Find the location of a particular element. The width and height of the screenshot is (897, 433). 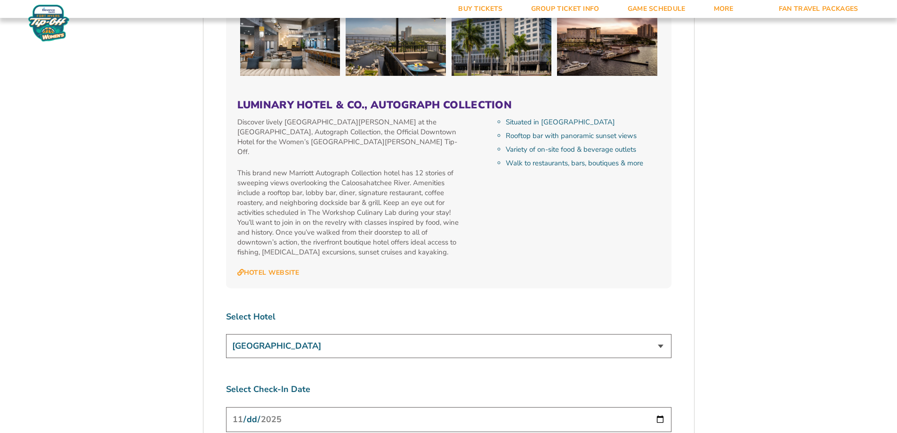

li: Variety of on-site food & beverage outlets is located at coordinates (582, 149).